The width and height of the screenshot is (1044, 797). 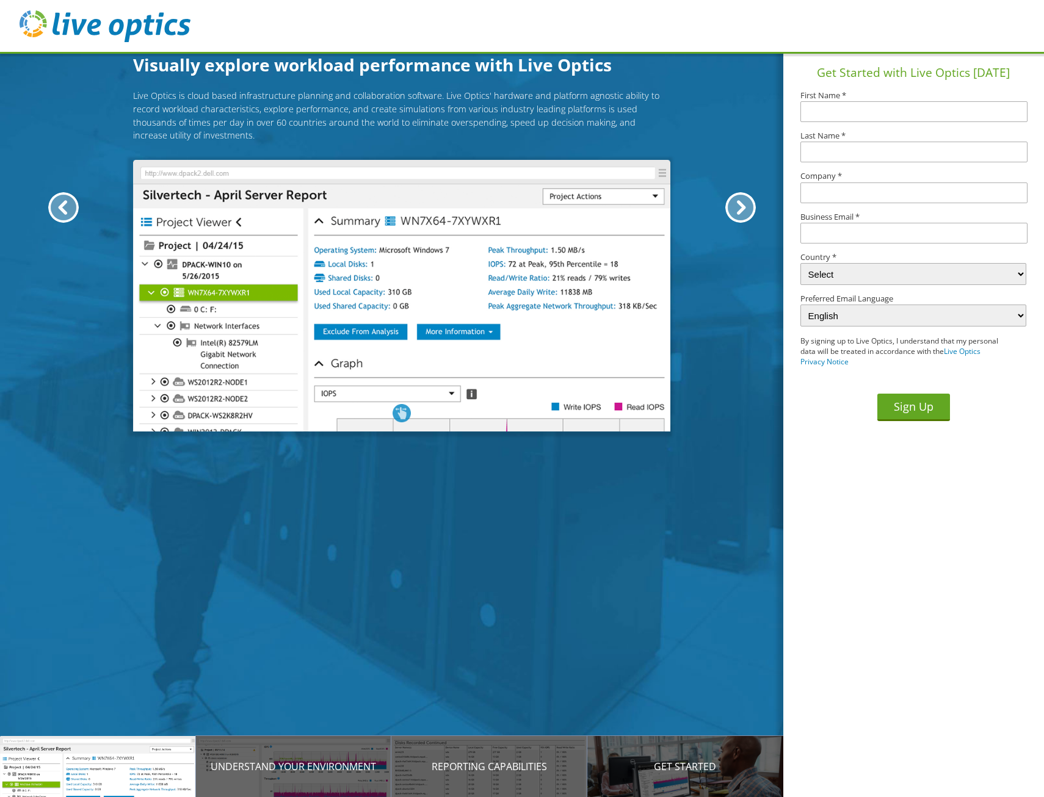 What do you see at coordinates (913, 217) in the screenshot?
I see `label: Business Email *` at bounding box center [913, 217].